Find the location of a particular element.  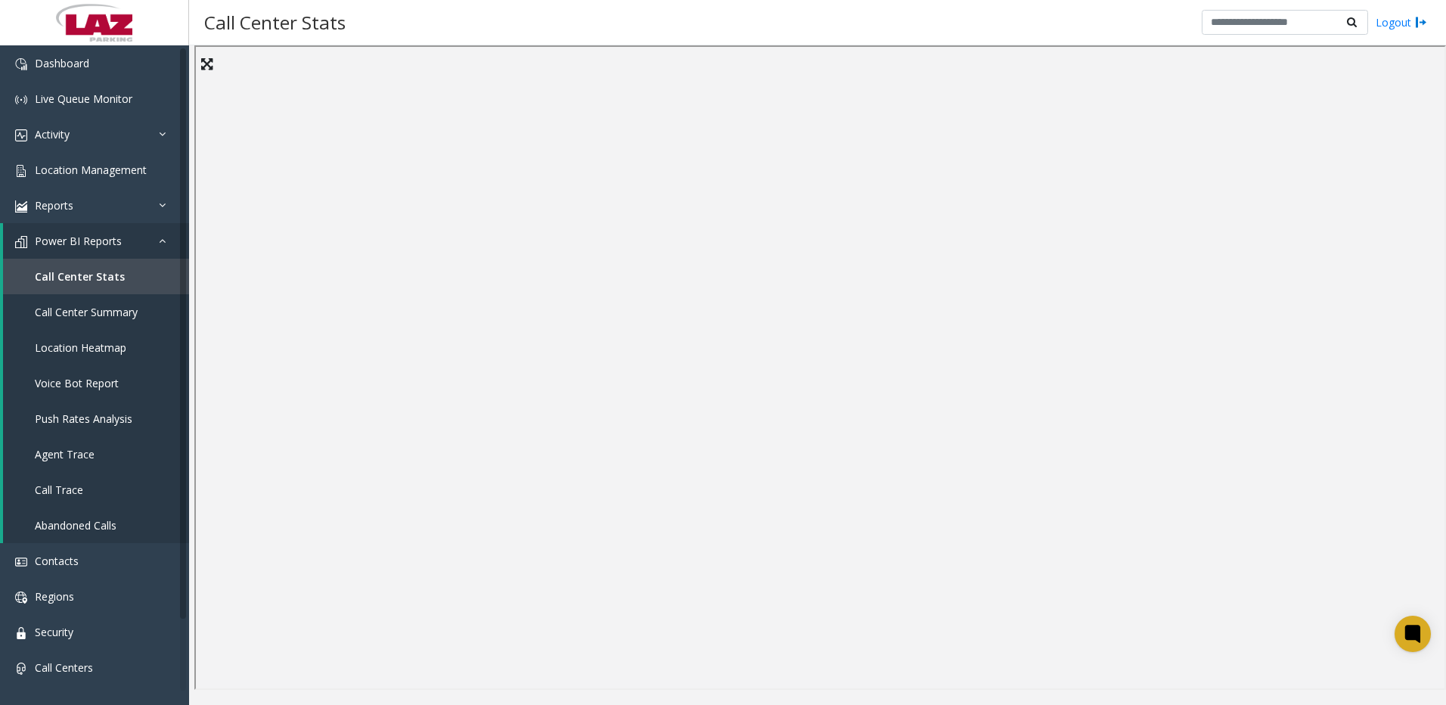

span: Agent Trace is located at coordinates (64, 454).